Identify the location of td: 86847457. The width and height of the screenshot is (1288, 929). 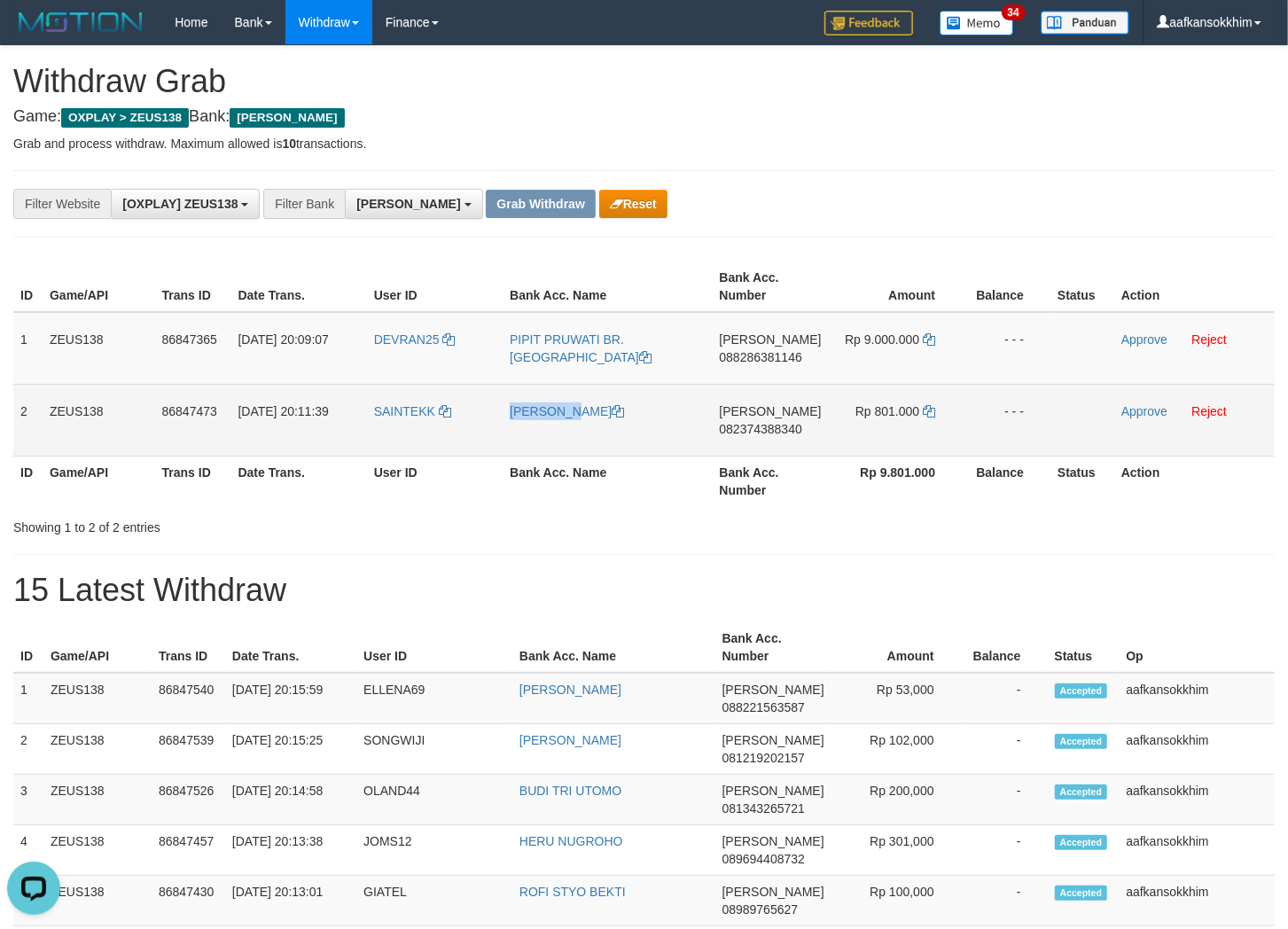
(188, 851).